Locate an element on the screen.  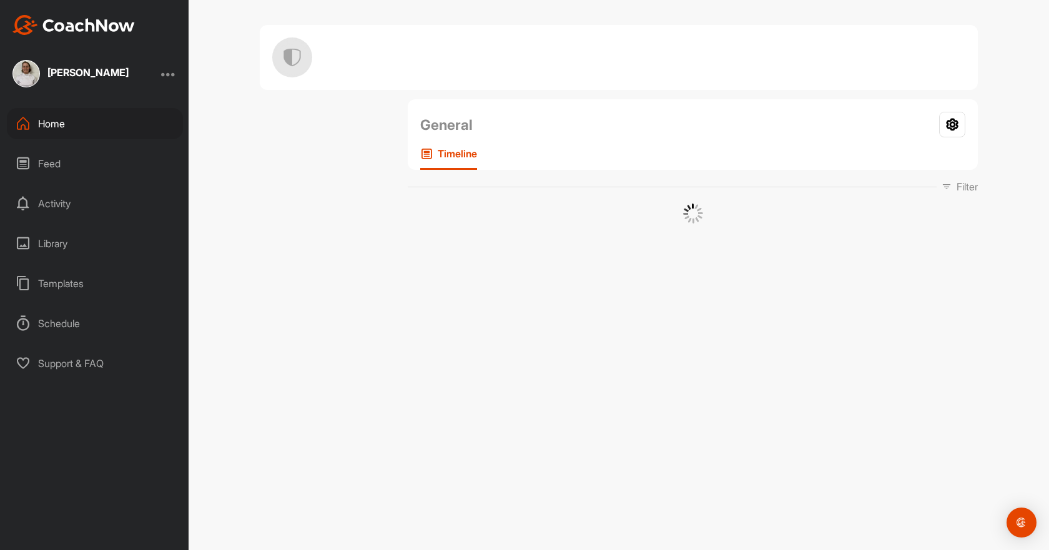
div: Schedule is located at coordinates (95, 324).